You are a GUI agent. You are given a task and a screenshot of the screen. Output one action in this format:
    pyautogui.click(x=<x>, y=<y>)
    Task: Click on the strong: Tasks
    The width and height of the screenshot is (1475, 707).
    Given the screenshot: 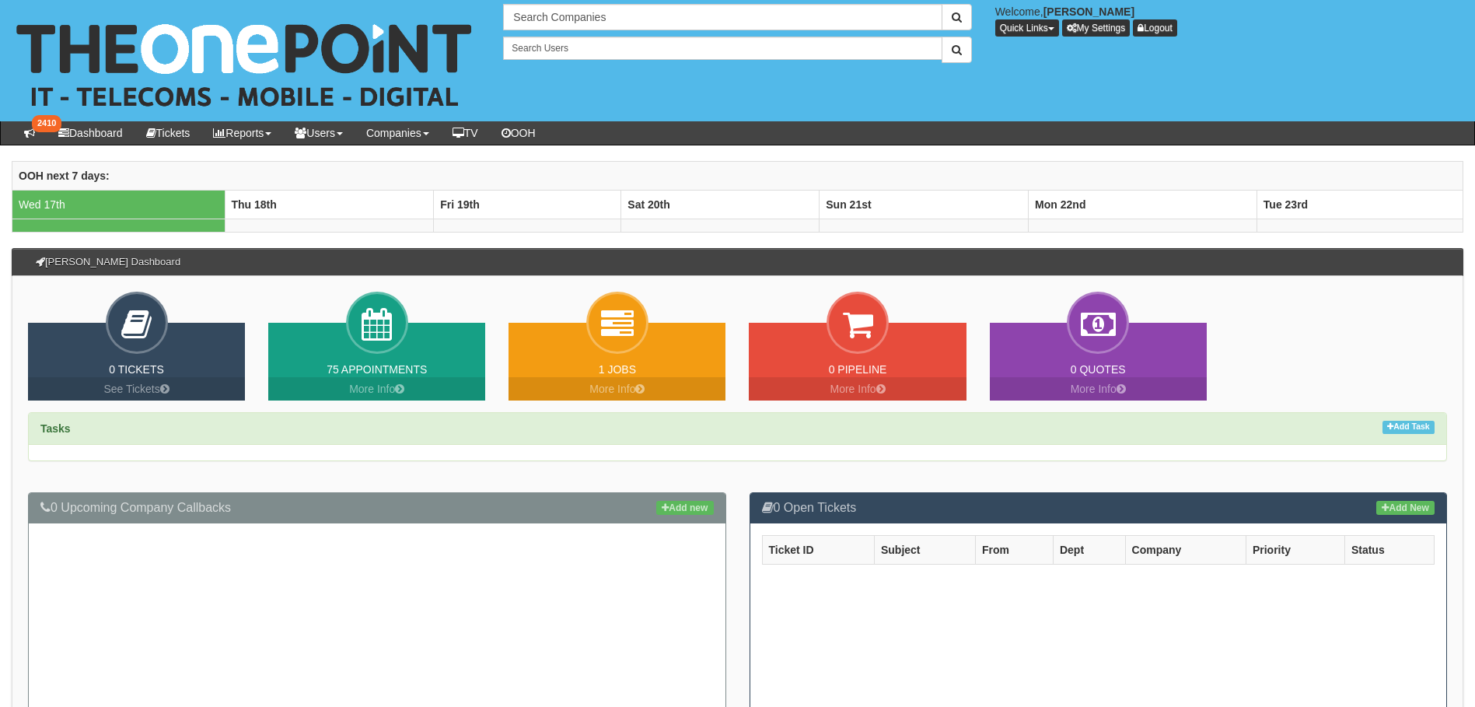 What is the action you would take?
    pyautogui.click(x=55, y=428)
    